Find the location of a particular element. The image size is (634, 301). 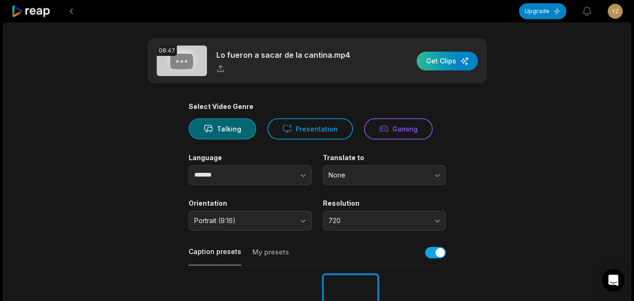

p: Lo fueron a sacar de la cantina.mp4 is located at coordinates (283, 55).